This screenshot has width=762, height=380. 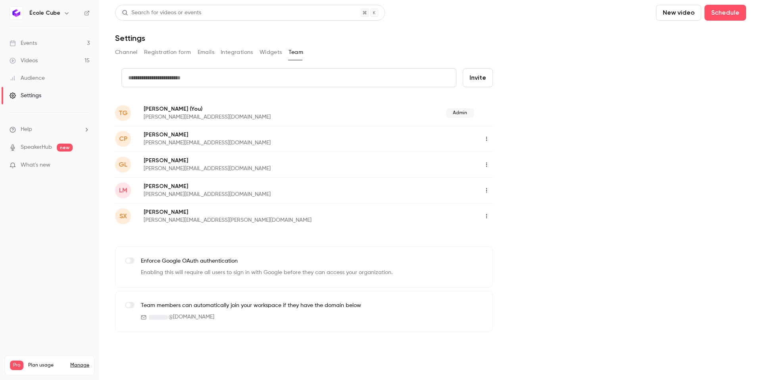 I want to click on div: Audience, so click(x=27, y=78).